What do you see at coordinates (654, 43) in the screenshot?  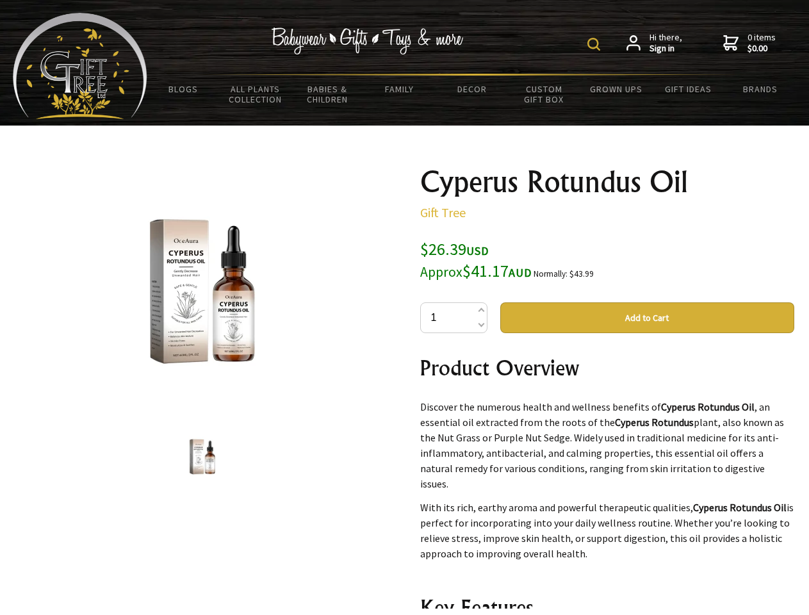 I see `a: Hi there,Sign in` at bounding box center [654, 43].